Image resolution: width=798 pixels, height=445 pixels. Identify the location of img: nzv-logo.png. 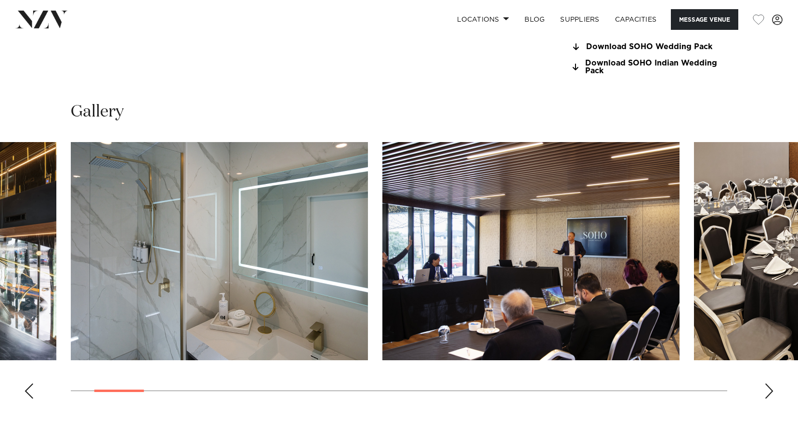
(41, 19).